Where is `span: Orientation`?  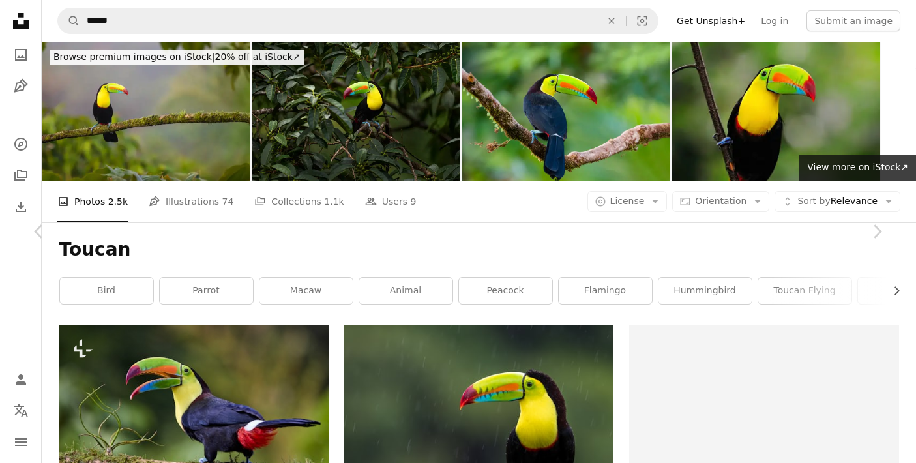
span: Orientation is located at coordinates (720, 201).